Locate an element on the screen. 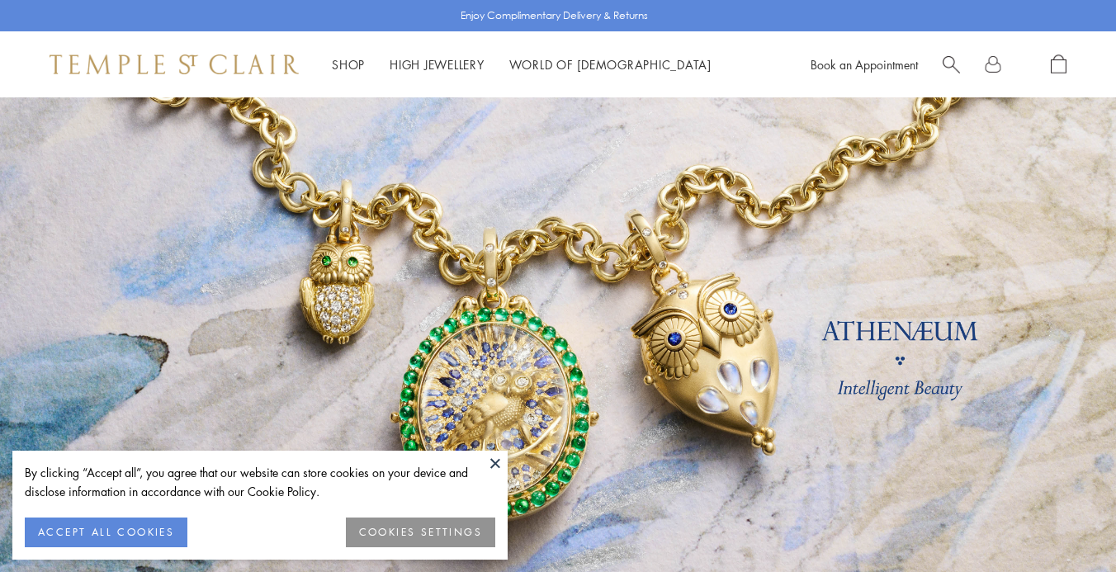  button: ACCEPT ALL COOKIES is located at coordinates (106, 532).